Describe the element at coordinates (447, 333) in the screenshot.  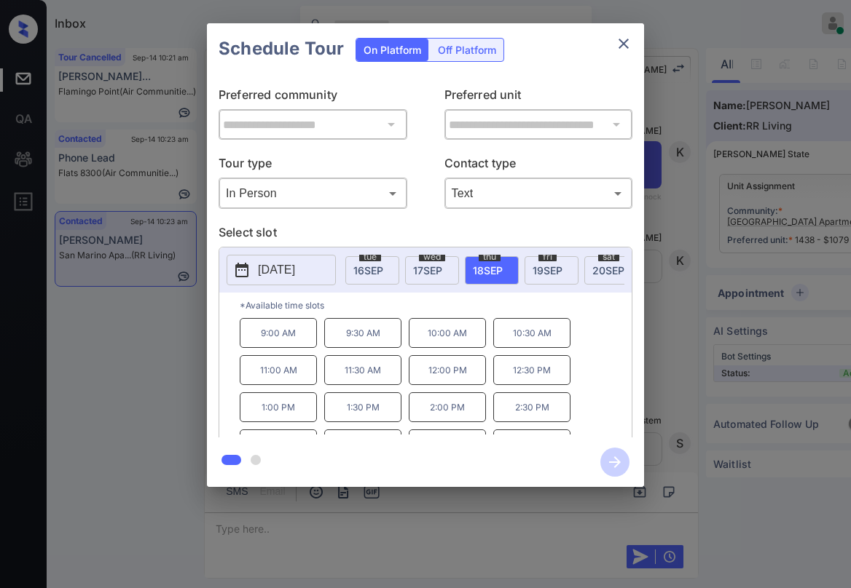
I see `p: 10:00 AM` at that location.